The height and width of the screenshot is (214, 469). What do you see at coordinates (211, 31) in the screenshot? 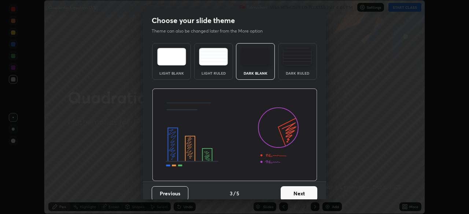
I see `p: Theme can also be changed later from the More option` at bounding box center [211, 31].